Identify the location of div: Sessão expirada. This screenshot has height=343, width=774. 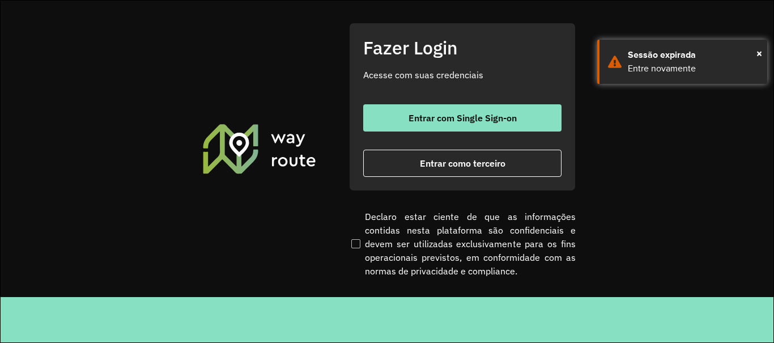
(693, 55).